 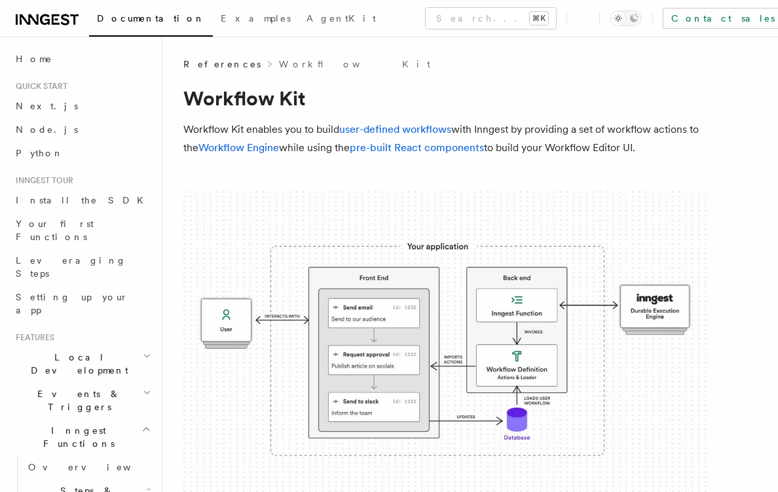 What do you see at coordinates (32, 338) in the screenshot?
I see `span: Features` at bounding box center [32, 338].